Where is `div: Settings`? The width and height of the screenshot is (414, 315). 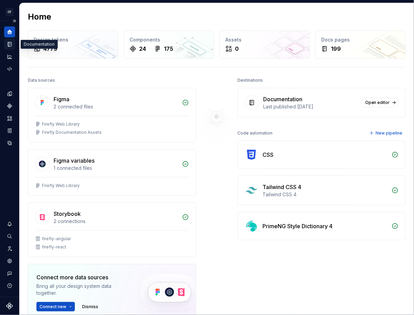
div: Settings is located at coordinates (10, 261).